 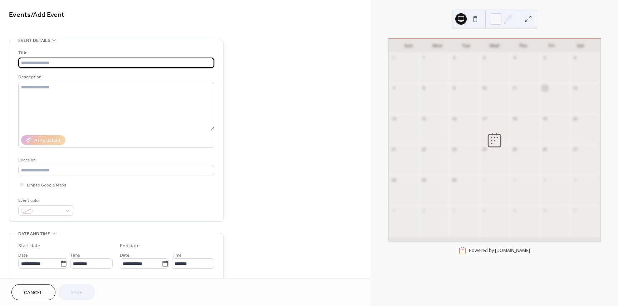 I want to click on div: 19, so click(x=545, y=118).